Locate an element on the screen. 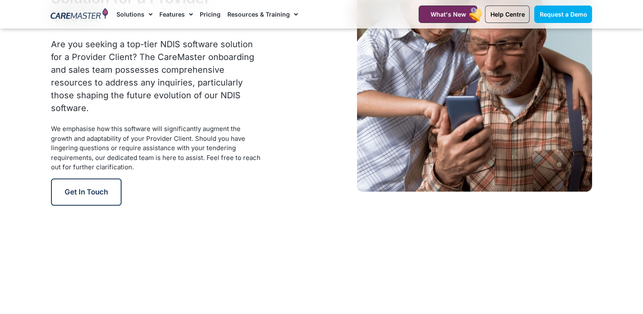 The width and height of the screenshot is (643, 314). a: Help Centre is located at coordinates (507, 14).